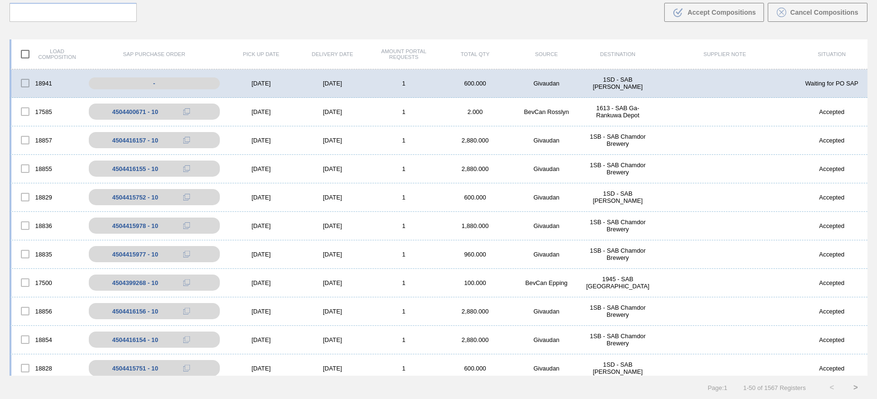 The width and height of the screenshot is (877, 399). Describe the element at coordinates (773, 387) in the screenshot. I see `span: 1 - 50 of 1567 Registers` at that location.